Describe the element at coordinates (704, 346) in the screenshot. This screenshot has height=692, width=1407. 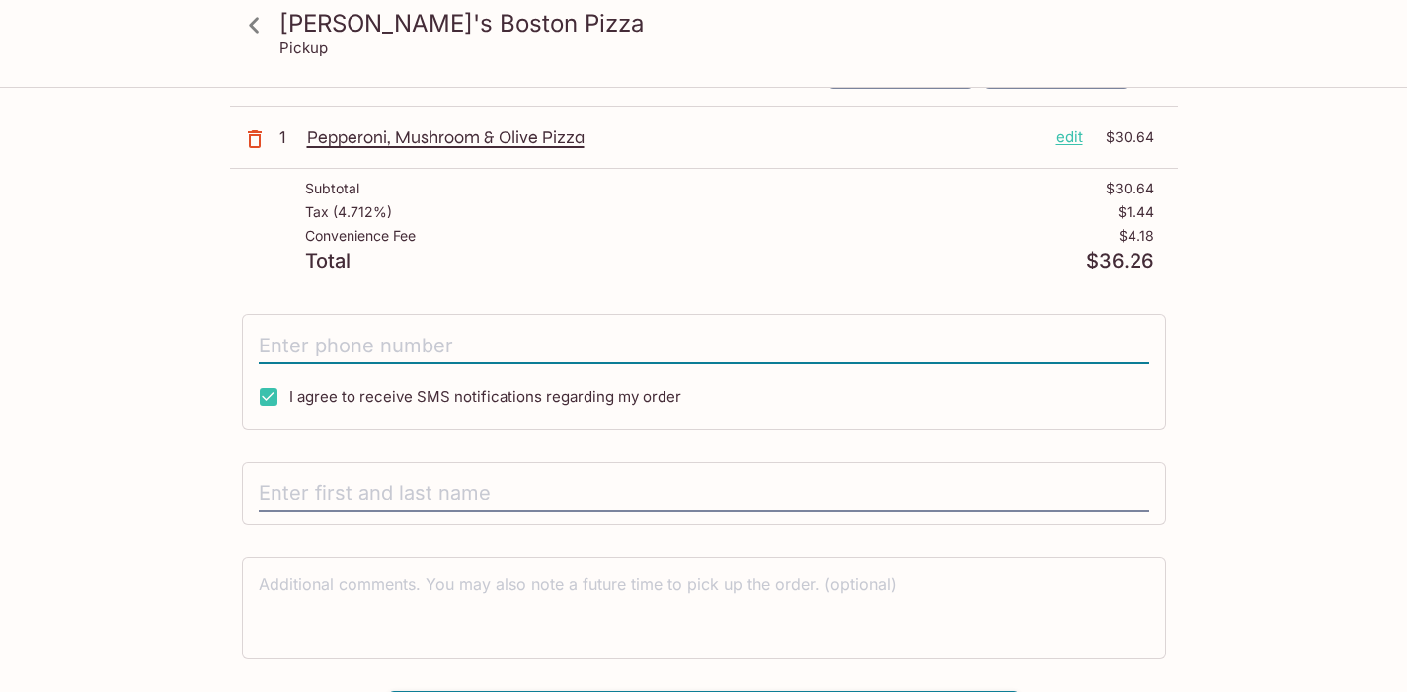
I see `input: Enter phone number` at that location.